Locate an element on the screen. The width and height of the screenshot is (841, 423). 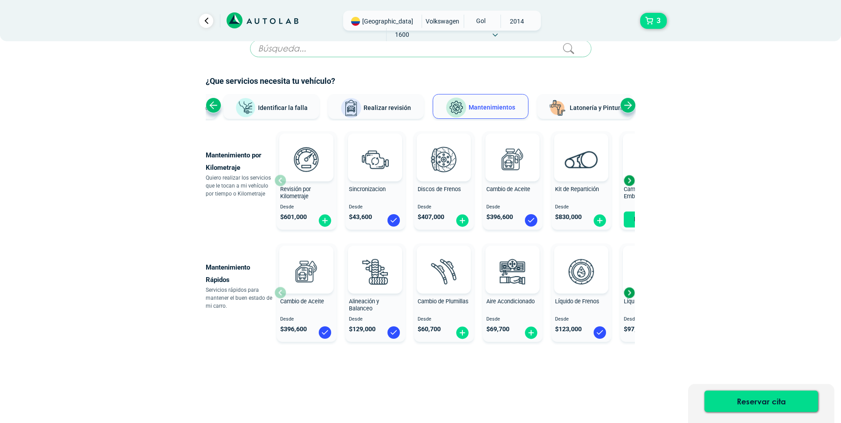
img: alineacion_y_balanceo-v3.svg is located at coordinates (375, 271).